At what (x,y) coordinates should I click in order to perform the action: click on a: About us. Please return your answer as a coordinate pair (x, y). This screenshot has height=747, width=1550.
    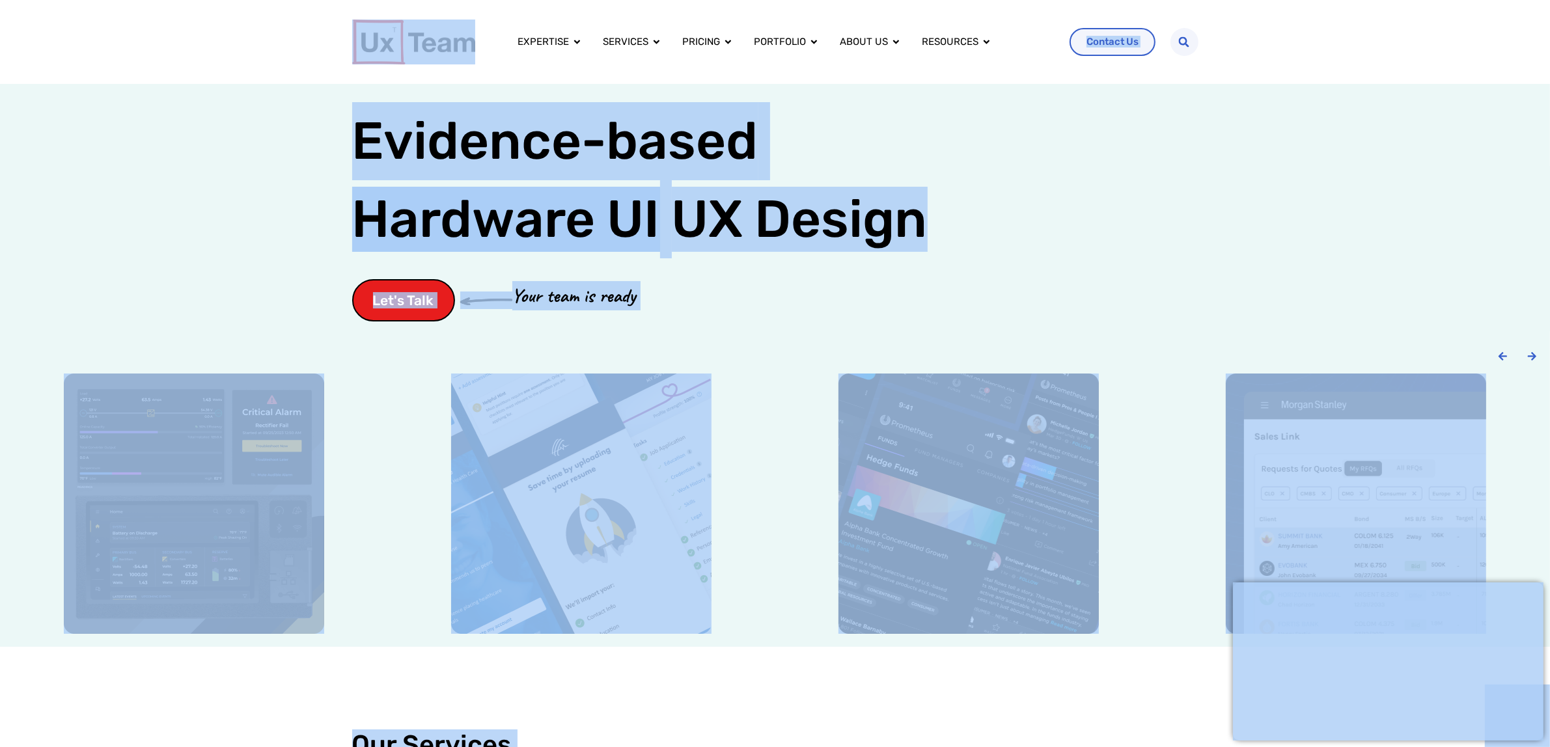
    Looking at the image, I should click on (864, 42).